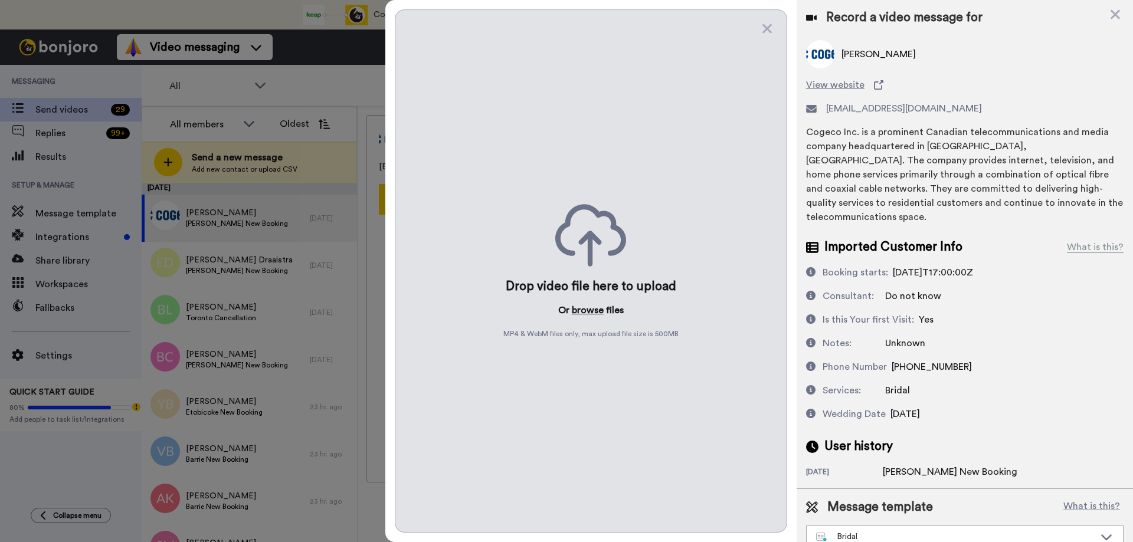 Image resolution: width=1133 pixels, height=542 pixels. Describe the element at coordinates (848, 296) in the screenshot. I see `div: Consultant:` at that location.